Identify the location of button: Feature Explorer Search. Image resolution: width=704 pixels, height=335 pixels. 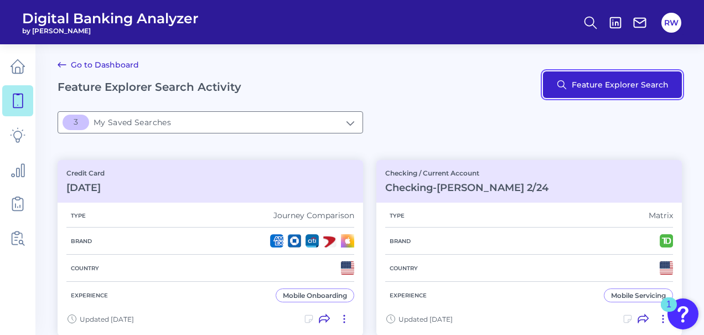
(612, 85).